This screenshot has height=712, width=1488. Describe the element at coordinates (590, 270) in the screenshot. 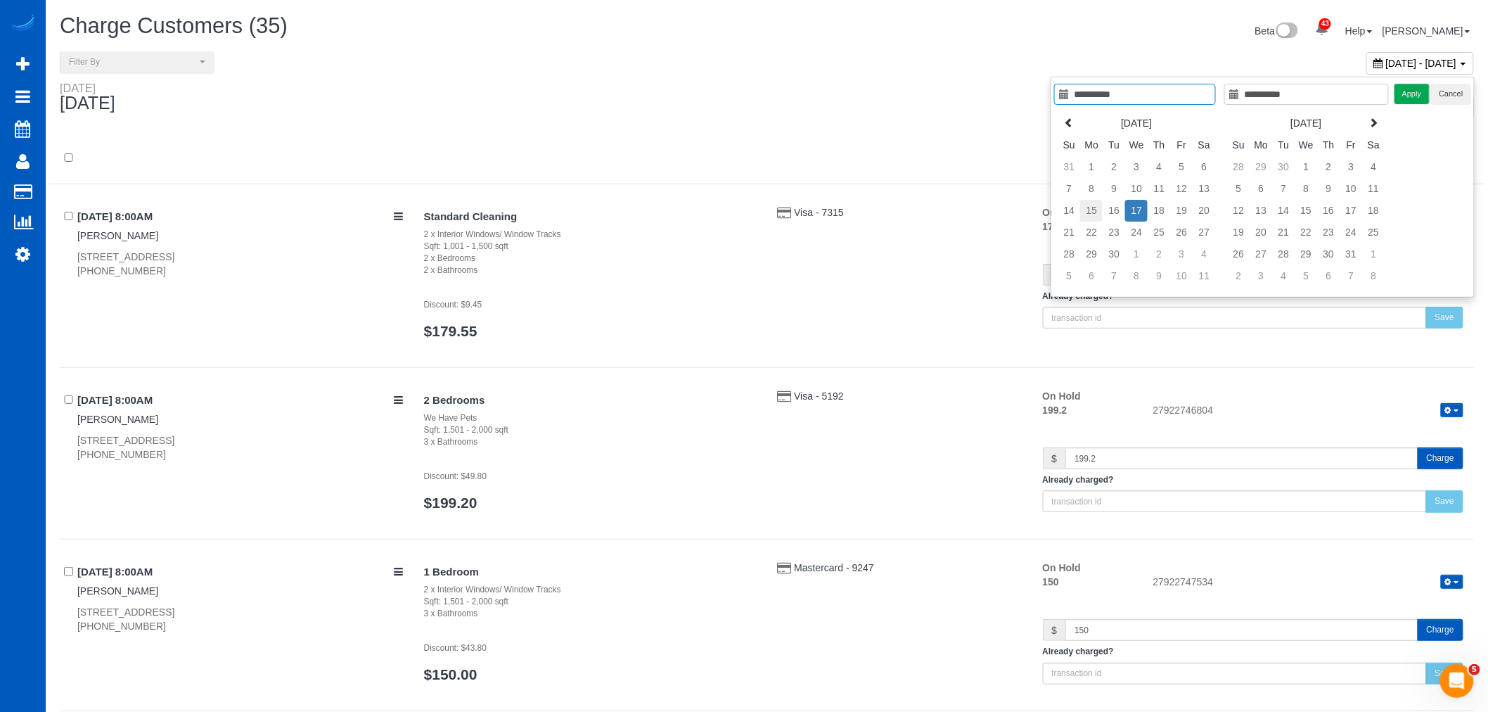

I see `div: 2 x Bathrooms` at that location.